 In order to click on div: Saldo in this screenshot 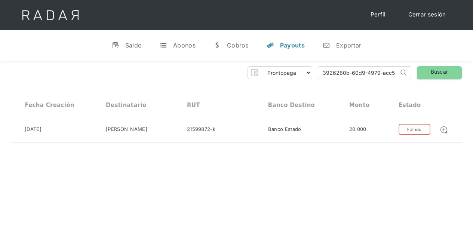, I will do `click(133, 45)`.